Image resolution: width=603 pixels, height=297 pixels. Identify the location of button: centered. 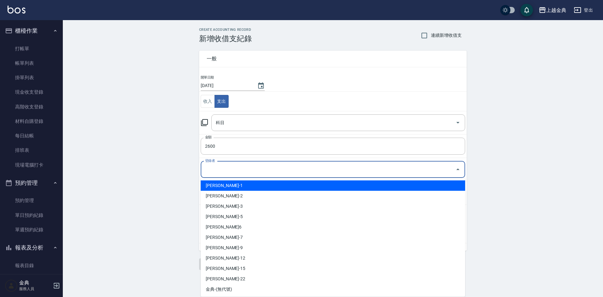
(221, 101).